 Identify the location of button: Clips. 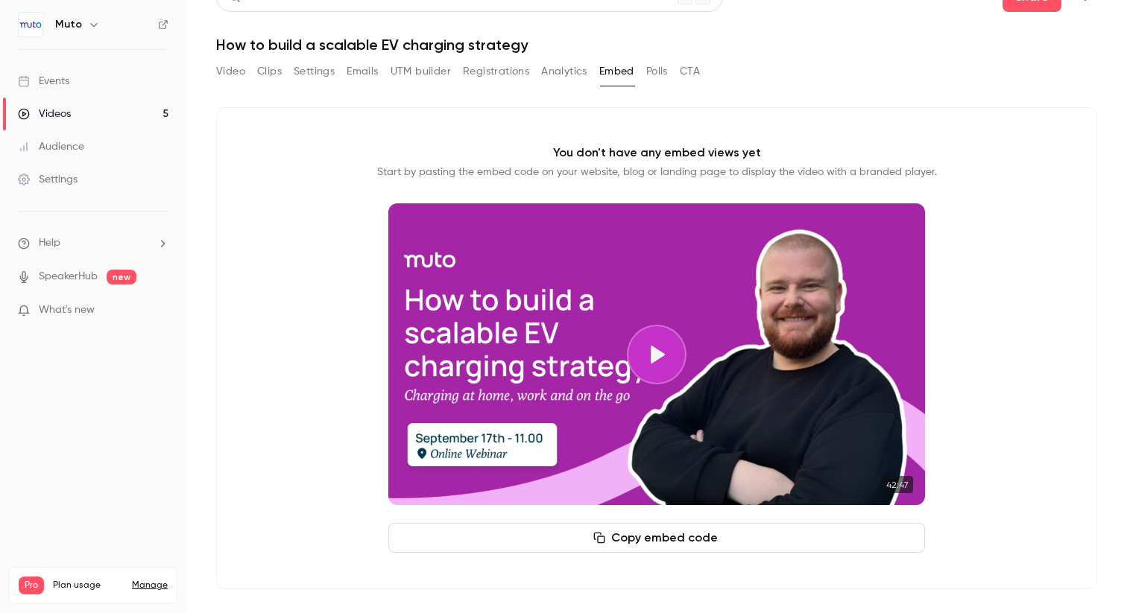
(269, 72).